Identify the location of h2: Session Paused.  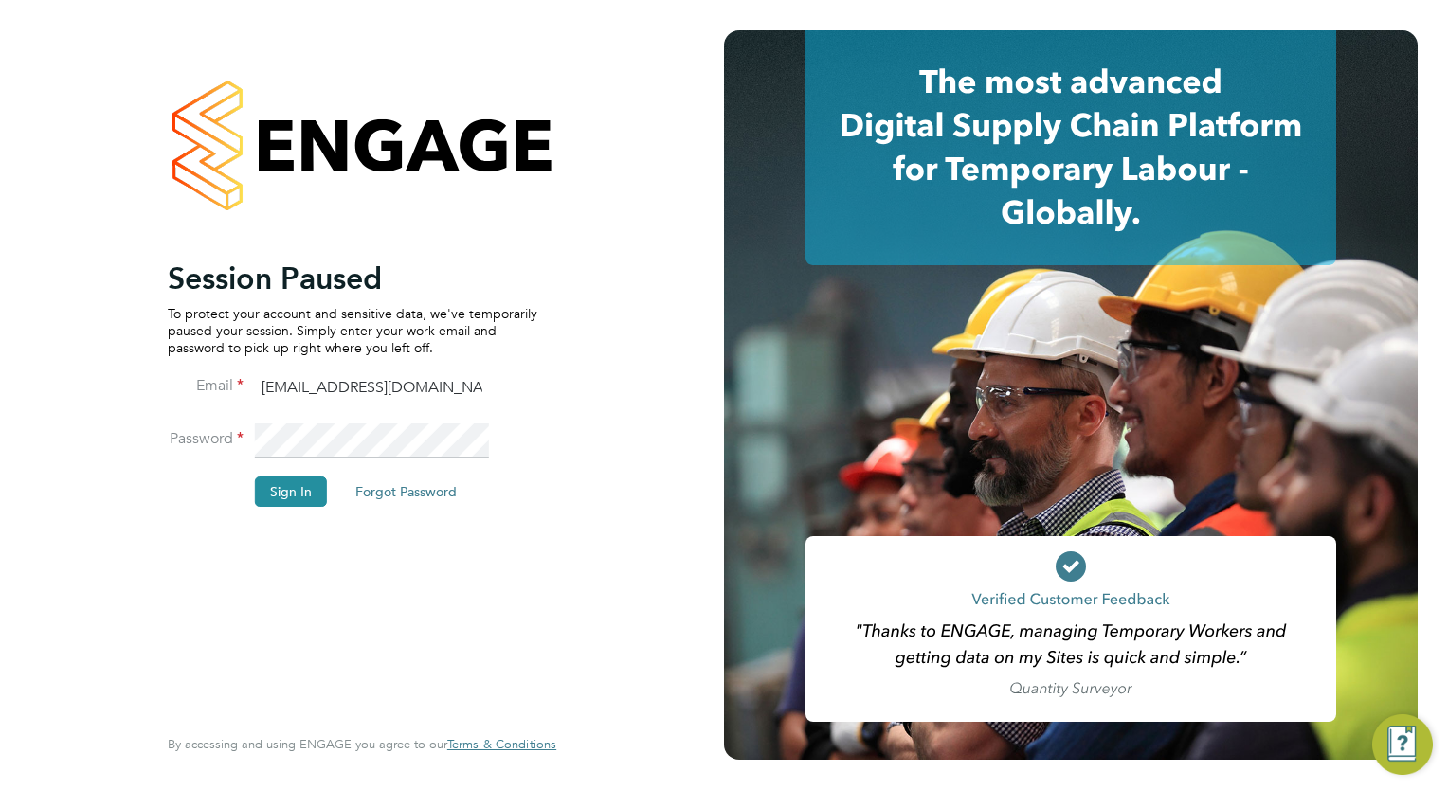
(353, 279).